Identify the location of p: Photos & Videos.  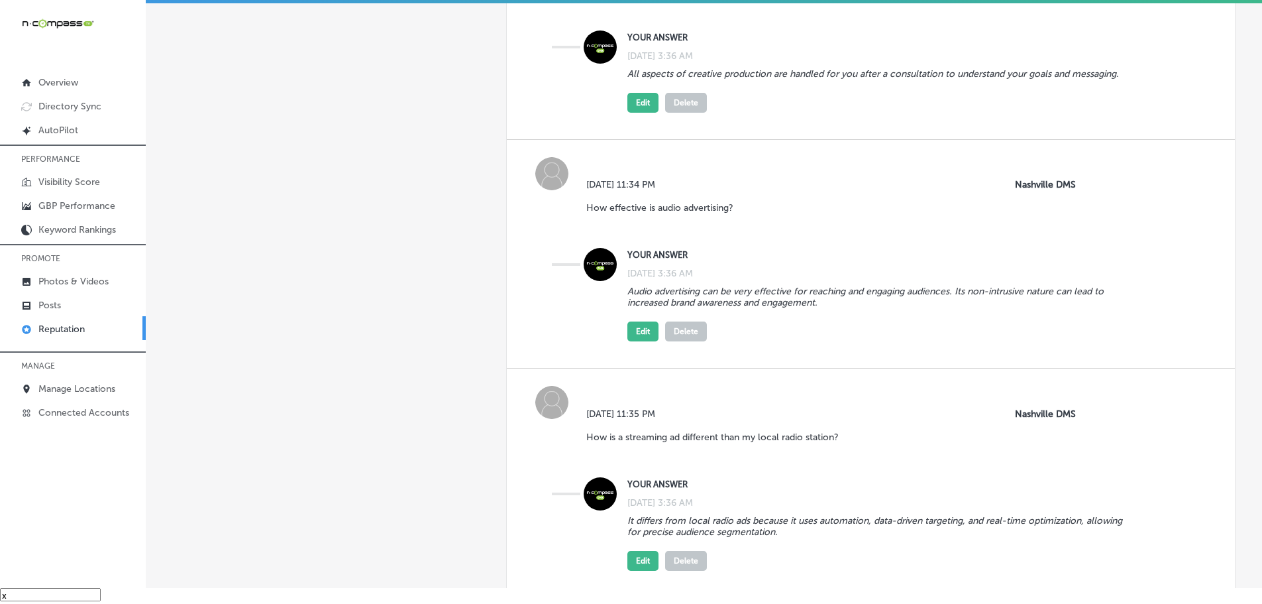
(74, 281).